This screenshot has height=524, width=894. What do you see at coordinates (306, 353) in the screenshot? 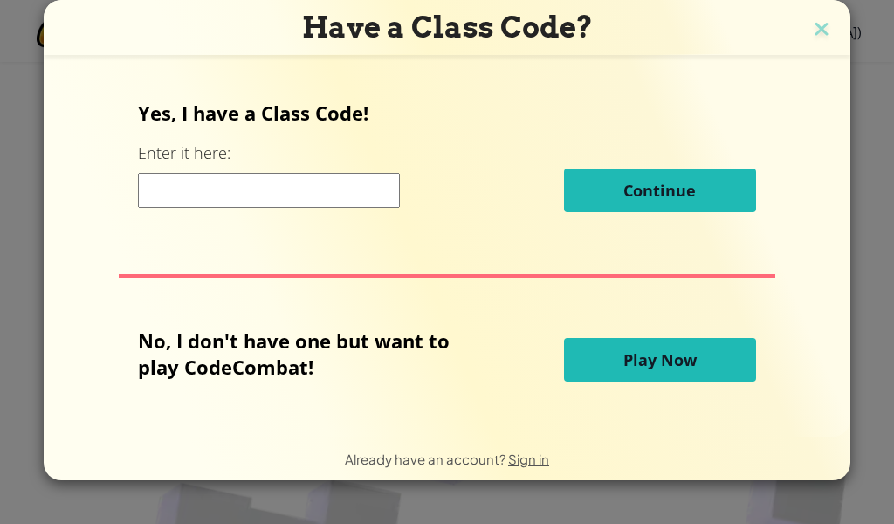
I see `p: No, I don't have one but want to play CodeCombat!` at bounding box center [306, 353].